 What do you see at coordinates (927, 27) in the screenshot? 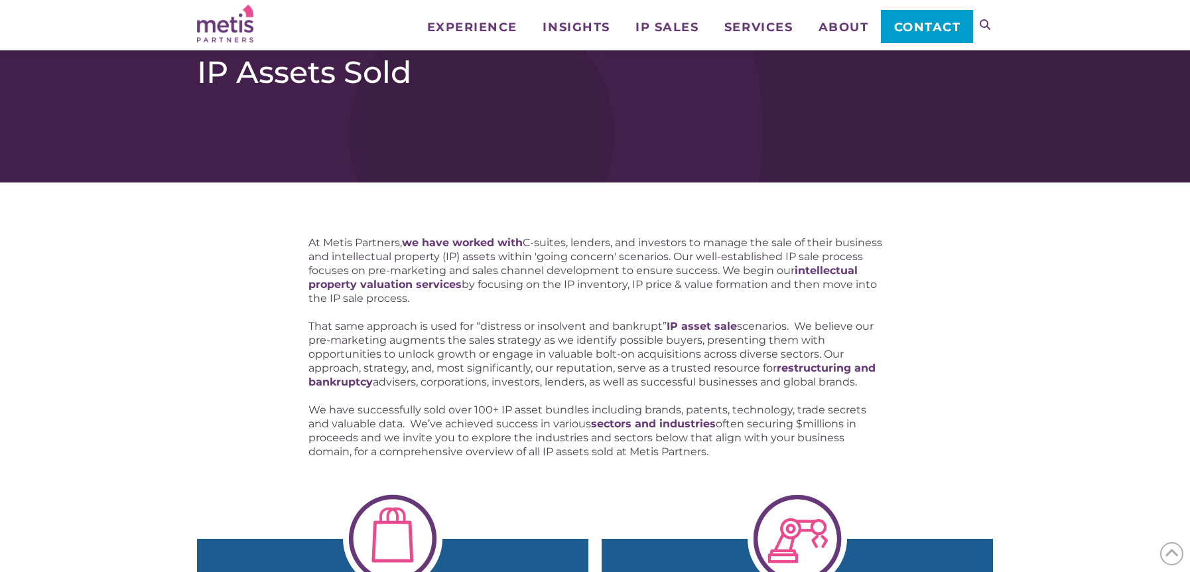
I see `span: Contact` at bounding box center [927, 27].